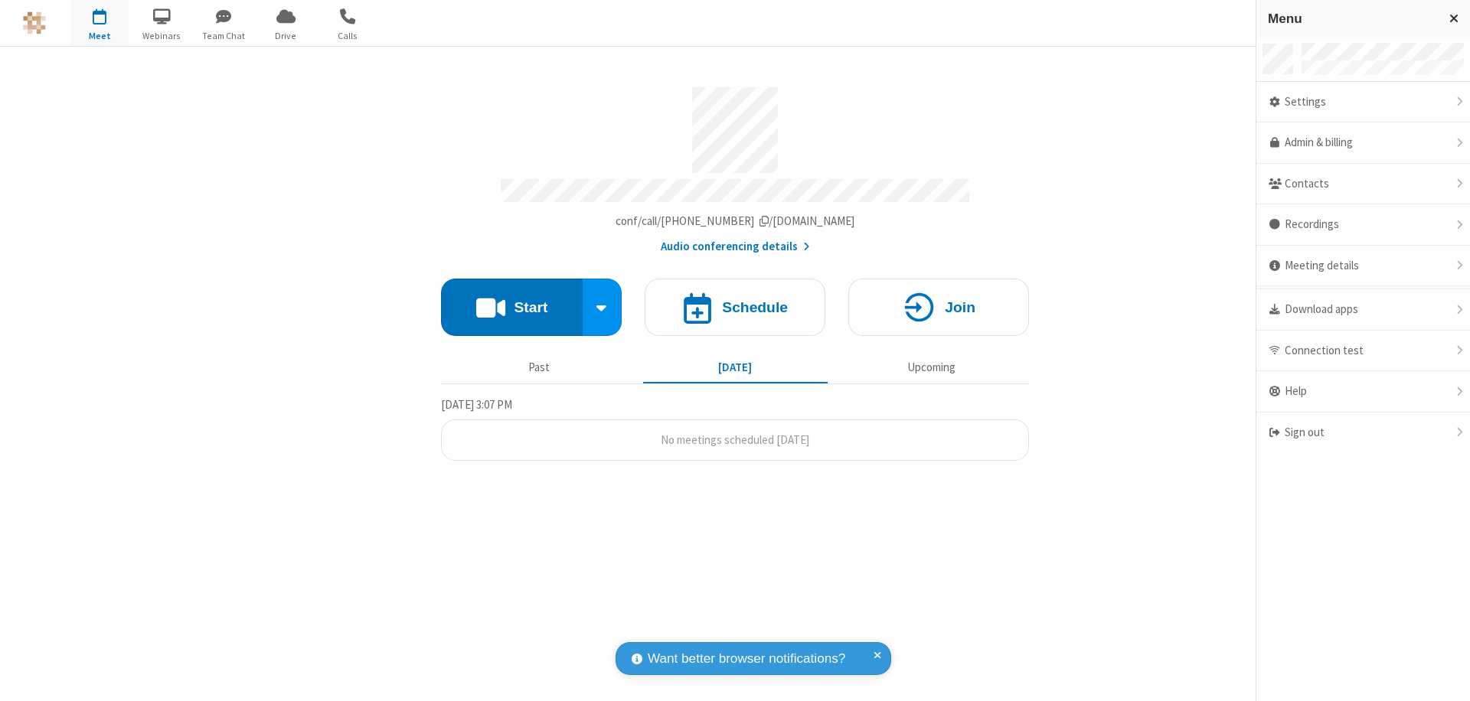 The width and height of the screenshot is (1470, 701). Describe the element at coordinates (1363, 225) in the screenshot. I see `div: Recordings` at that location.